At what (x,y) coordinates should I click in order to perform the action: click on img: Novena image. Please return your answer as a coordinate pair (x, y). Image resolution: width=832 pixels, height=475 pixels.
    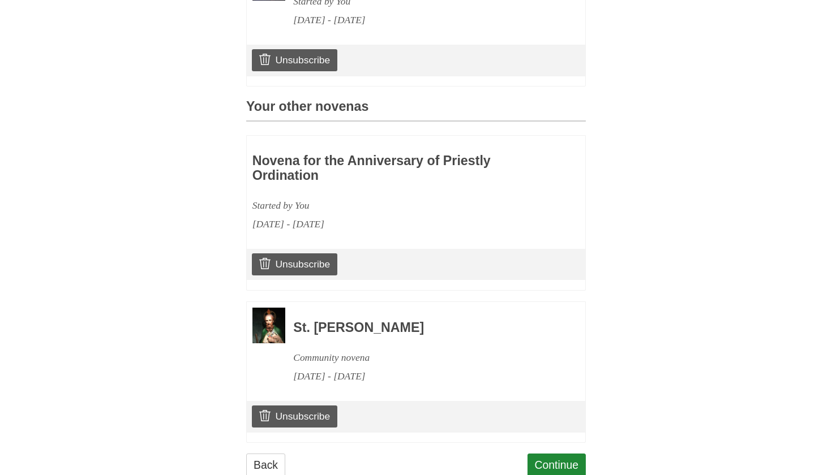
    Looking at the image, I should click on (269, 325).